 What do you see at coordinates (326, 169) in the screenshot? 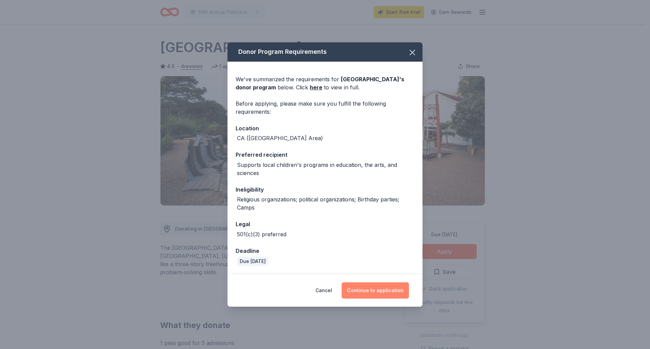
I see `div: Supports local children's programs in education, the arts, and sciences` at bounding box center [326, 169].